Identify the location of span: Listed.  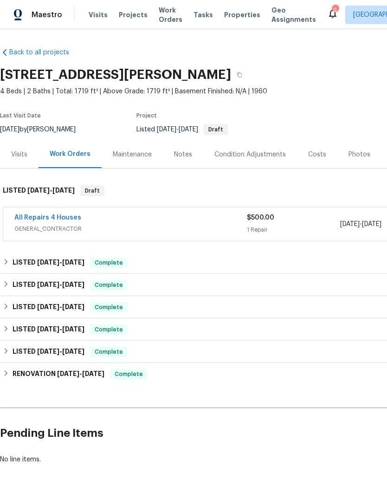
(182, 130).